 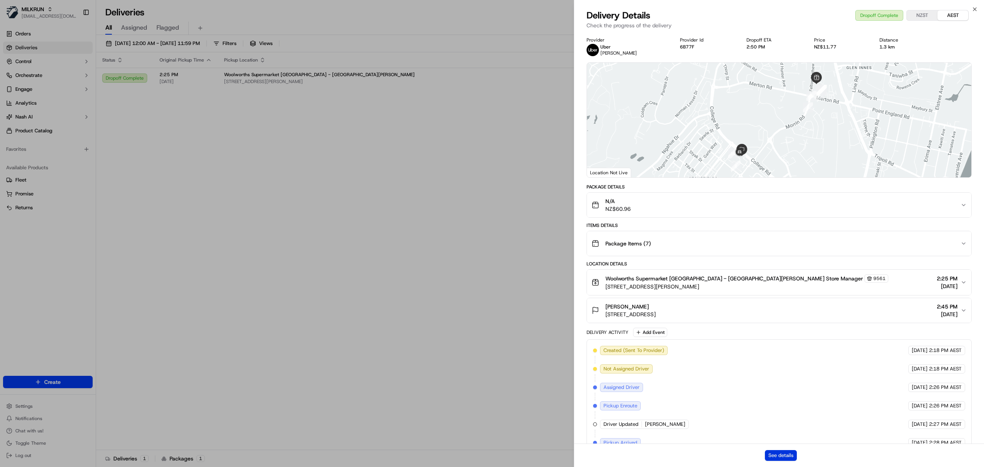 What do you see at coordinates (593, 50) in the screenshot?
I see `img: uber-new-logo.jpeg` at bounding box center [593, 50].